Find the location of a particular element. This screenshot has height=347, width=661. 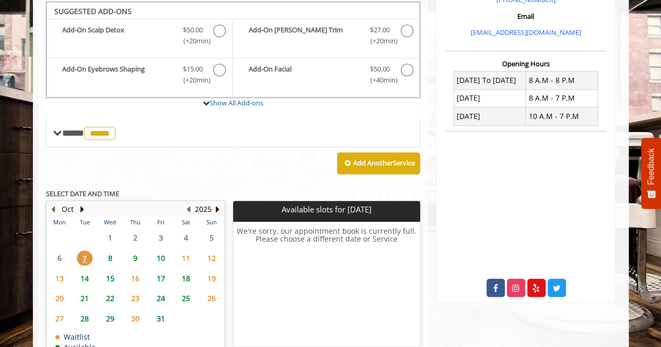

td: Select day26 is located at coordinates (211, 298).